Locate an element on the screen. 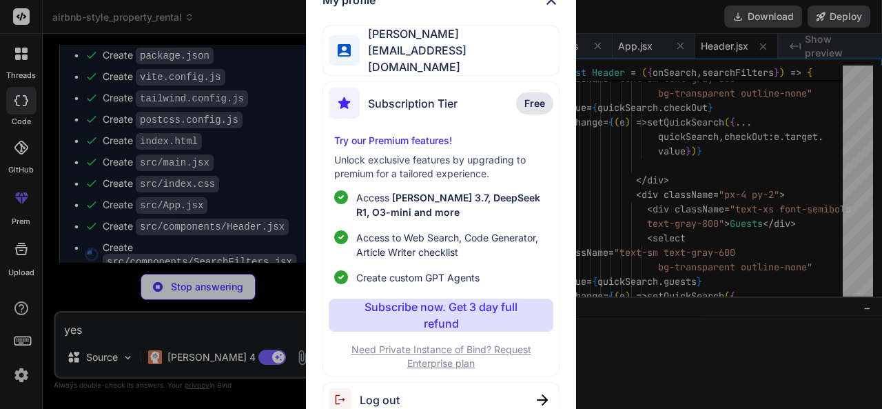 The height and width of the screenshot is (409, 882). img: subscription is located at coordinates (344, 103).